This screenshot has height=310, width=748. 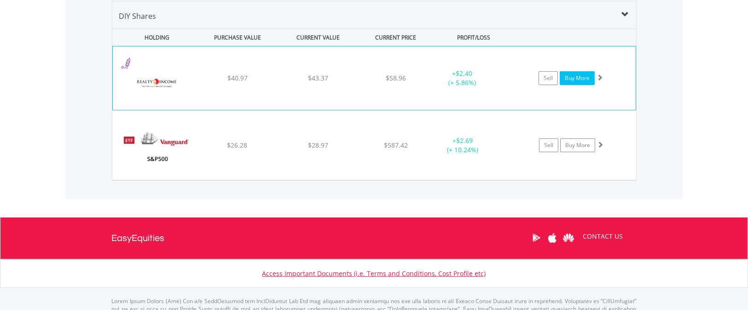 What do you see at coordinates (462, 145) in the screenshot?
I see `div: + (+ 10.24%)` at bounding box center [462, 145].